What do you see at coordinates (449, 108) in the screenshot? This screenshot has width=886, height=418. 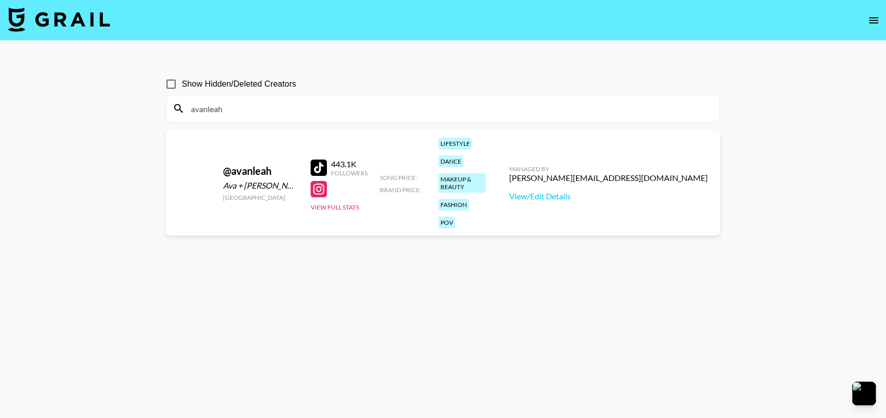 I see `input: Search by User Name` at bounding box center [449, 108].